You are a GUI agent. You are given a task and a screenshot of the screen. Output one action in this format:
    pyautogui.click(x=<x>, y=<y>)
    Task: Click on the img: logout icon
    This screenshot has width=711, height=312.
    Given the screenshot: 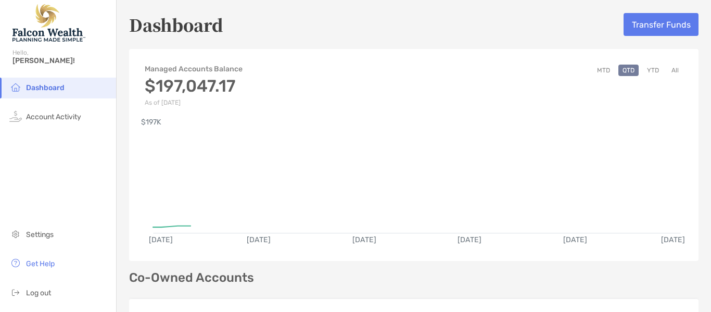 What is the action you would take?
    pyautogui.click(x=16, y=292)
    